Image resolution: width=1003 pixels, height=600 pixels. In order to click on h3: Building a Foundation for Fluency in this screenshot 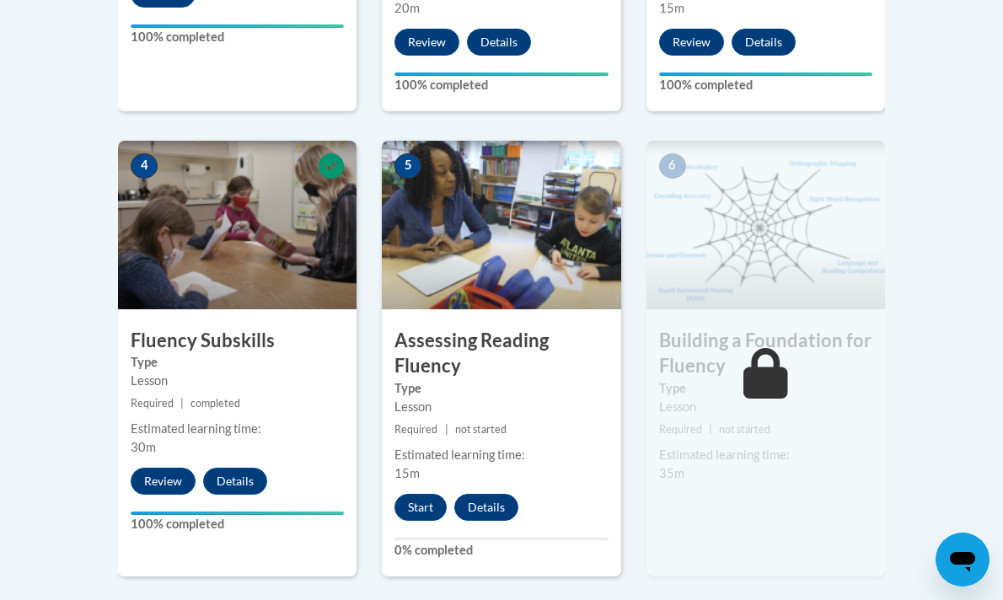, I will do `click(765, 354)`.